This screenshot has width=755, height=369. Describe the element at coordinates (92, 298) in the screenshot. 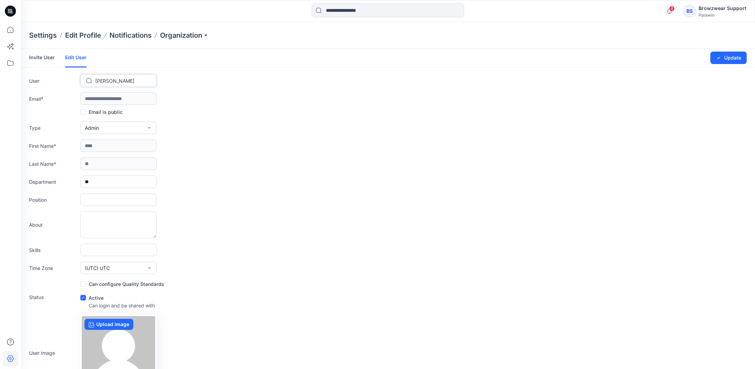

I see `label: Active` at that location.